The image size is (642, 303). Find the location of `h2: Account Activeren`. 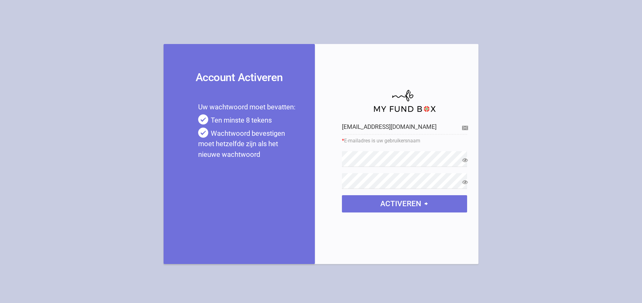

h2: Account Activeren is located at coordinates (239, 78).